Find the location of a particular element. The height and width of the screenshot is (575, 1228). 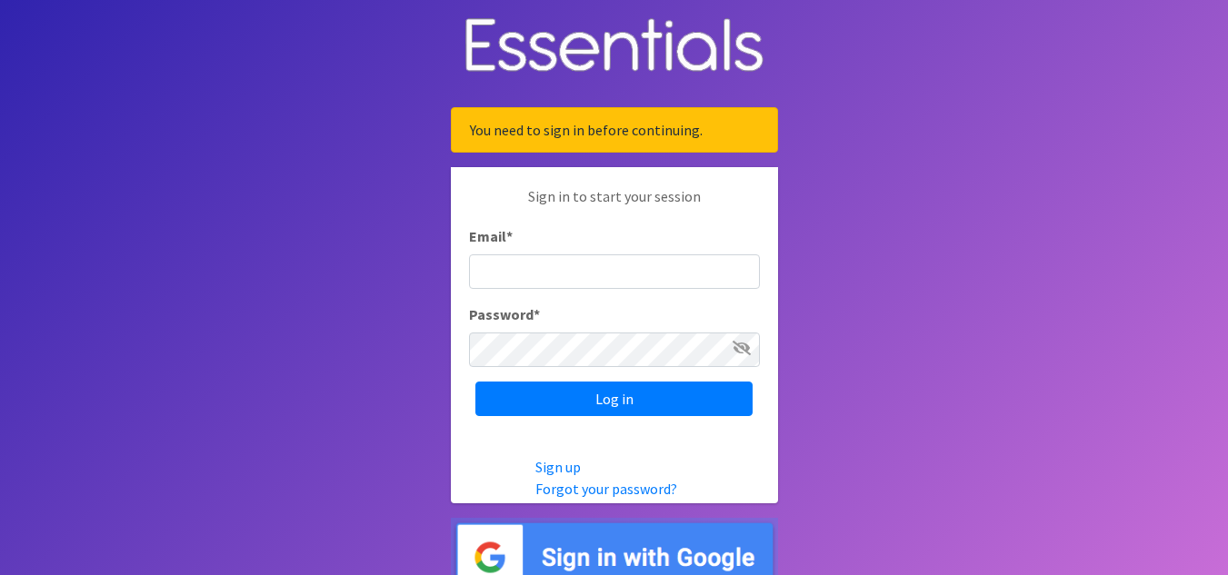

a: Sign up is located at coordinates (558, 467).